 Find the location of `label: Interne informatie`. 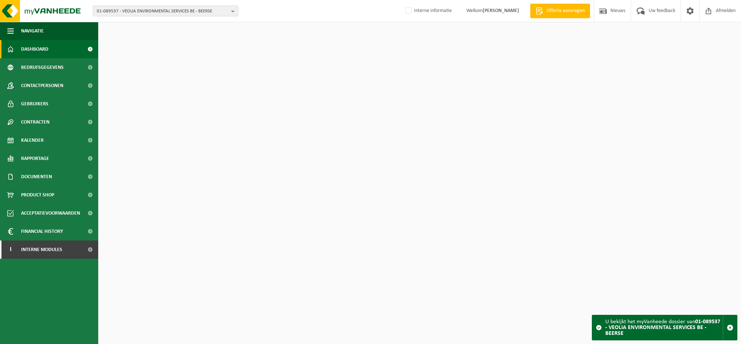

label: Interne informatie is located at coordinates (428, 11).